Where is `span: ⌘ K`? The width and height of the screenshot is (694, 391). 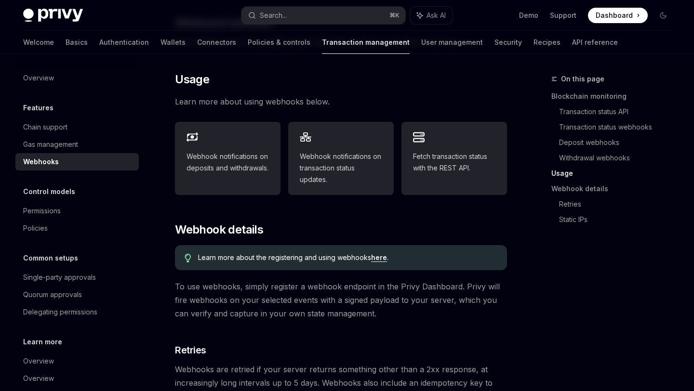
span: ⌘ K is located at coordinates (394, 15).